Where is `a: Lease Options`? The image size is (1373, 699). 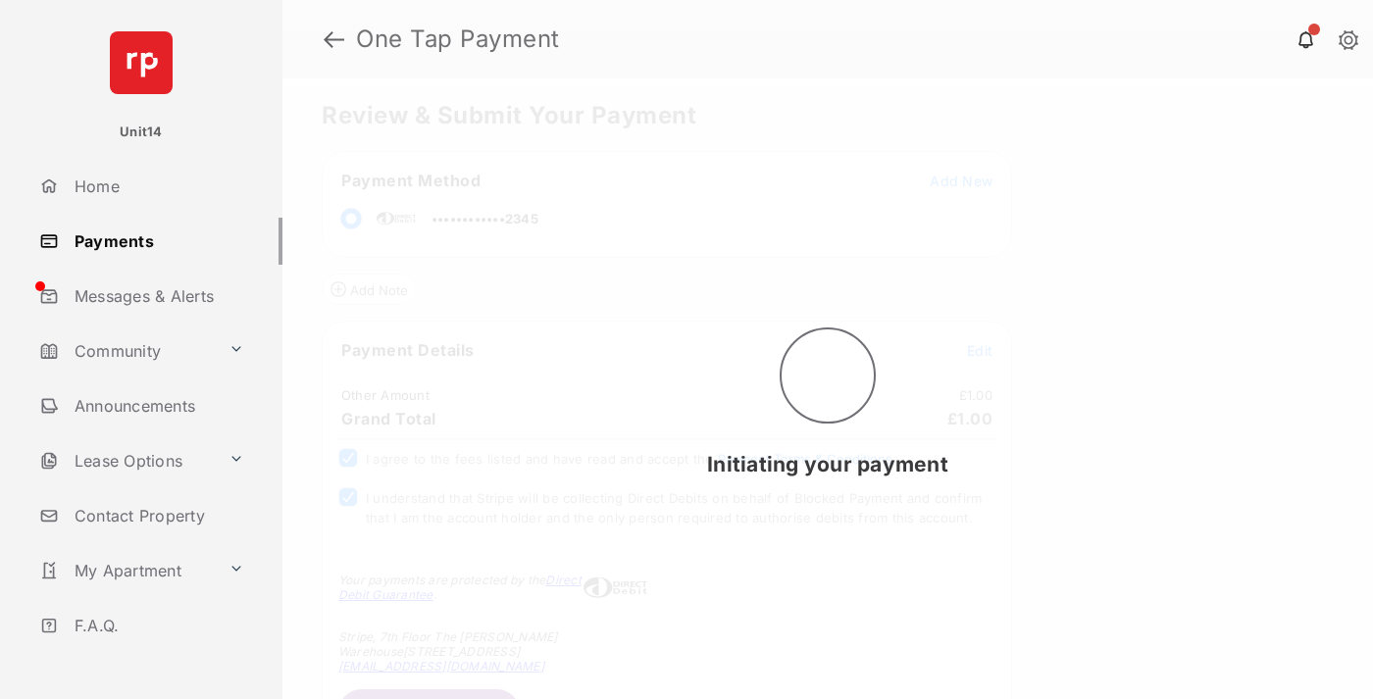 a: Lease Options is located at coordinates (126, 461).